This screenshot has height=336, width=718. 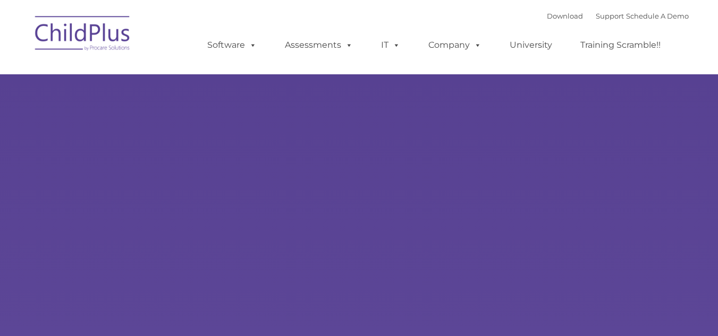 What do you see at coordinates (83, 35) in the screenshot?
I see `img: ChildPlus by Procare Solutions` at bounding box center [83, 35].